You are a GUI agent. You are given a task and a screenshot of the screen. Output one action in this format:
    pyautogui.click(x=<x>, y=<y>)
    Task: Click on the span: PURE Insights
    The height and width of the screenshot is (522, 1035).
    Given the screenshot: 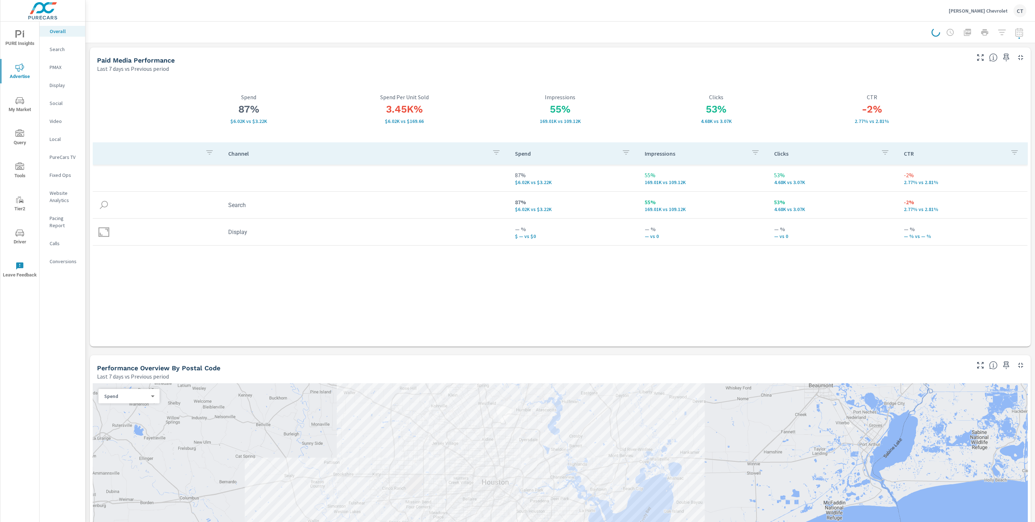 What is the action you would take?
    pyautogui.click(x=20, y=39)
    